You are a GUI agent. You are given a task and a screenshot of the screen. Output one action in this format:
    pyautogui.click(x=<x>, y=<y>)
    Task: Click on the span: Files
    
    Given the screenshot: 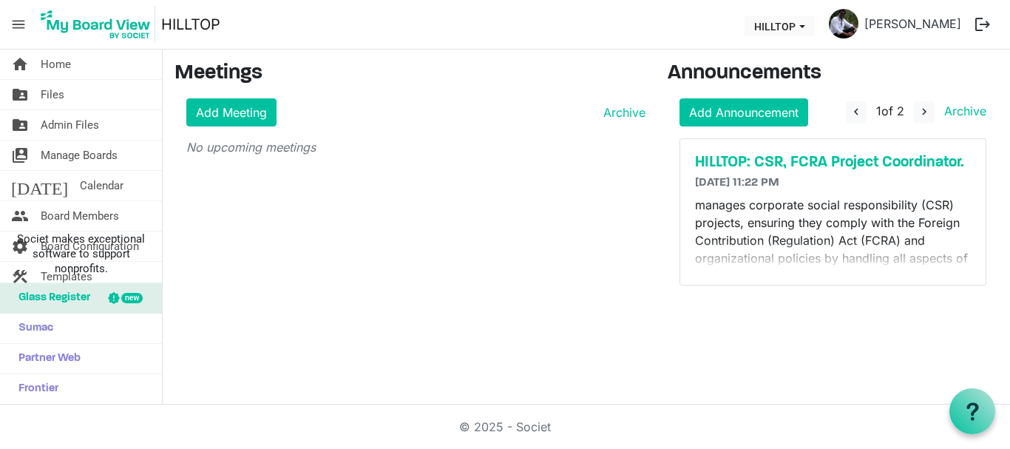 What is the action you would take?
    pyautogui.click(x=53, y=95)
    